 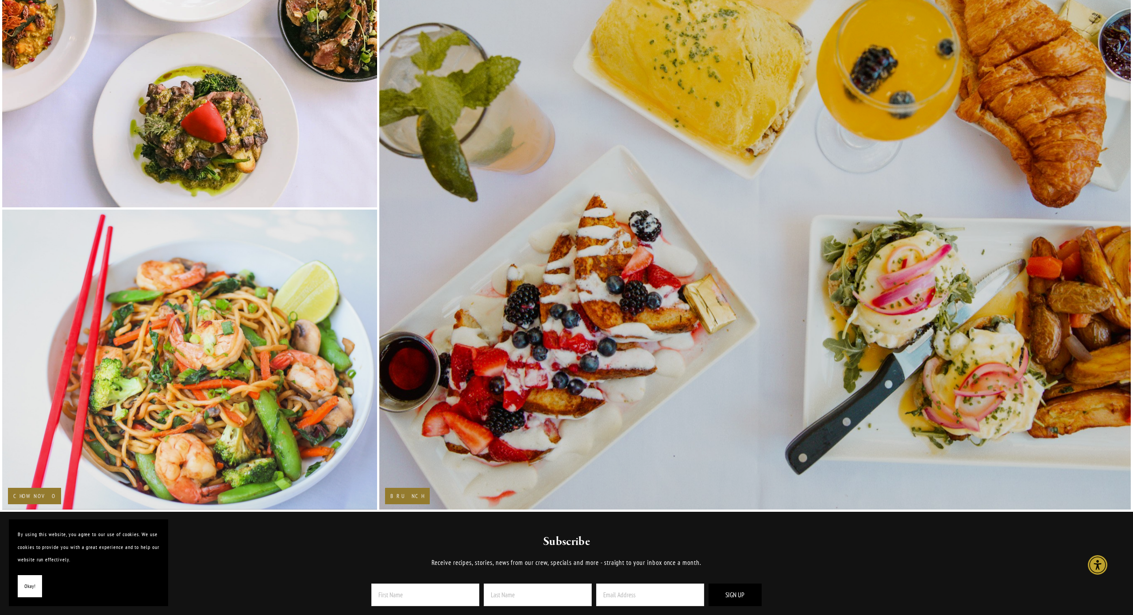 What do you see at coordinates (650, 594) in the screenshot?
I see `input: Email Address` at bounding box center [650, 594].